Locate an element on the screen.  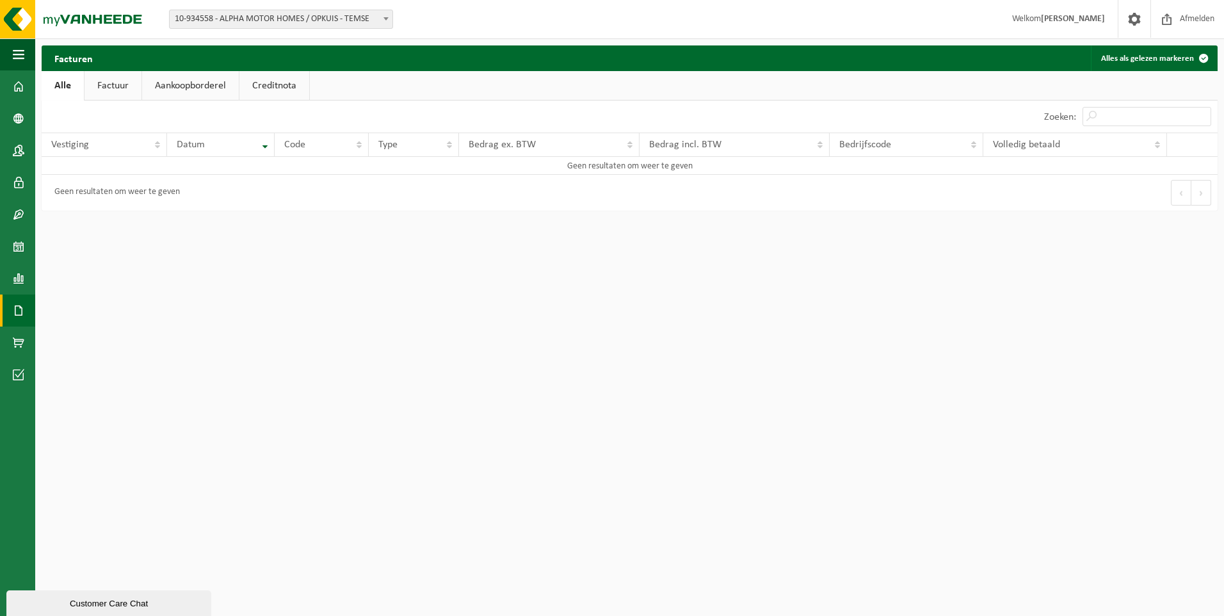
a: Aankoopborderel is located at coordinates (190, 86).